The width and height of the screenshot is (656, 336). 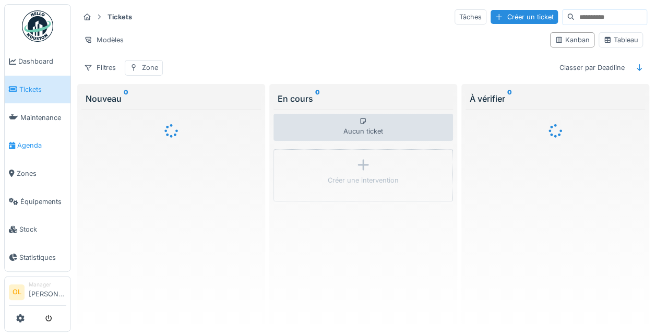 I want to click on a: Dashboard, so click(x=38, y=62).